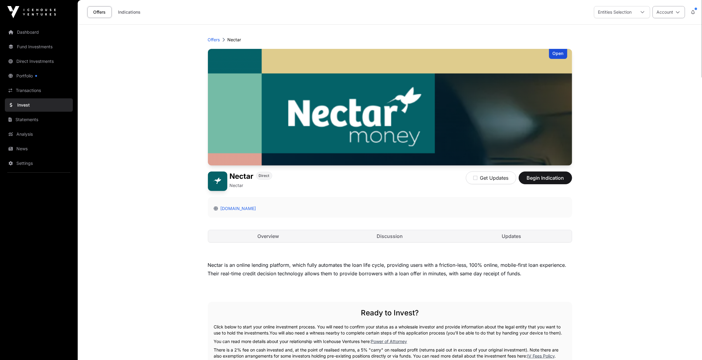 This screenshot has height=360, width=702. I want to click on p: There is a 2% fee on cash invested and, at the point of realised returns, a 5% "carry" on realise..., so click(390, 353).